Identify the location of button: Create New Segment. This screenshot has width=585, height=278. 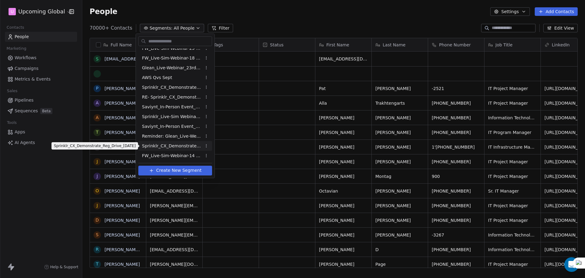
(175, 170).